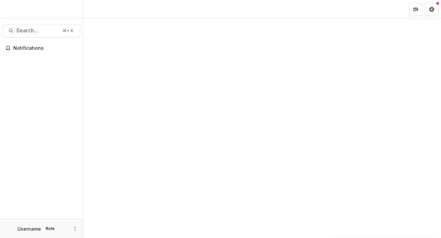 This screenshot has width=441, height=238. What do you see at coordinates (50, 228) in the screenshot?
I see `p: Role` at bounding box center [50, 228].